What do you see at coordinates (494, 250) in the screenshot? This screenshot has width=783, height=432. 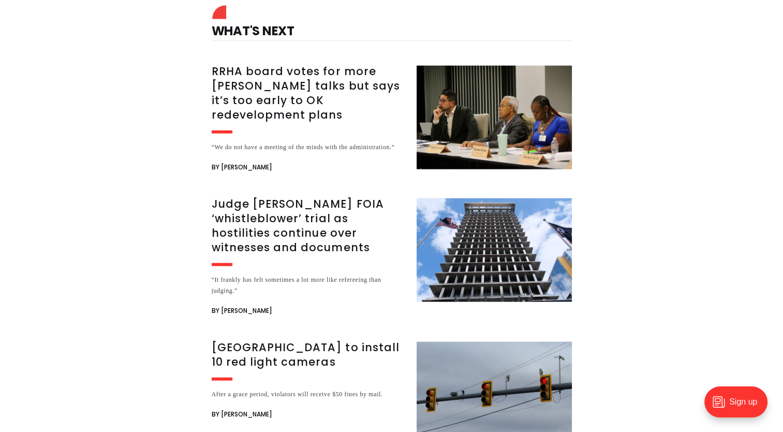 I see `img: Judge postpones FOIA ‘whistleblower’ trial as hostilities continue over witnesses and documents` at bounding box center [494, 250].